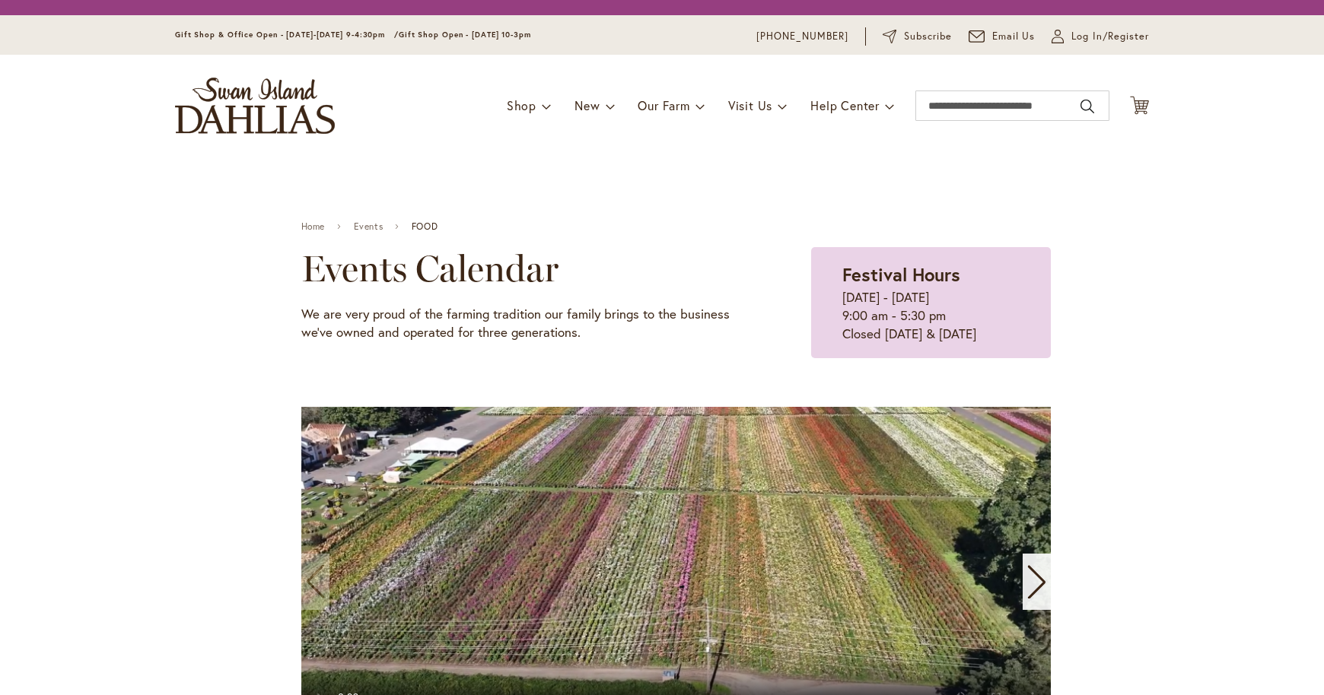 The height and width of the screenshot is (695, 1324). Describe the element at coordinates (368, 227) in the screenshot. I see `a: Events` at that location.